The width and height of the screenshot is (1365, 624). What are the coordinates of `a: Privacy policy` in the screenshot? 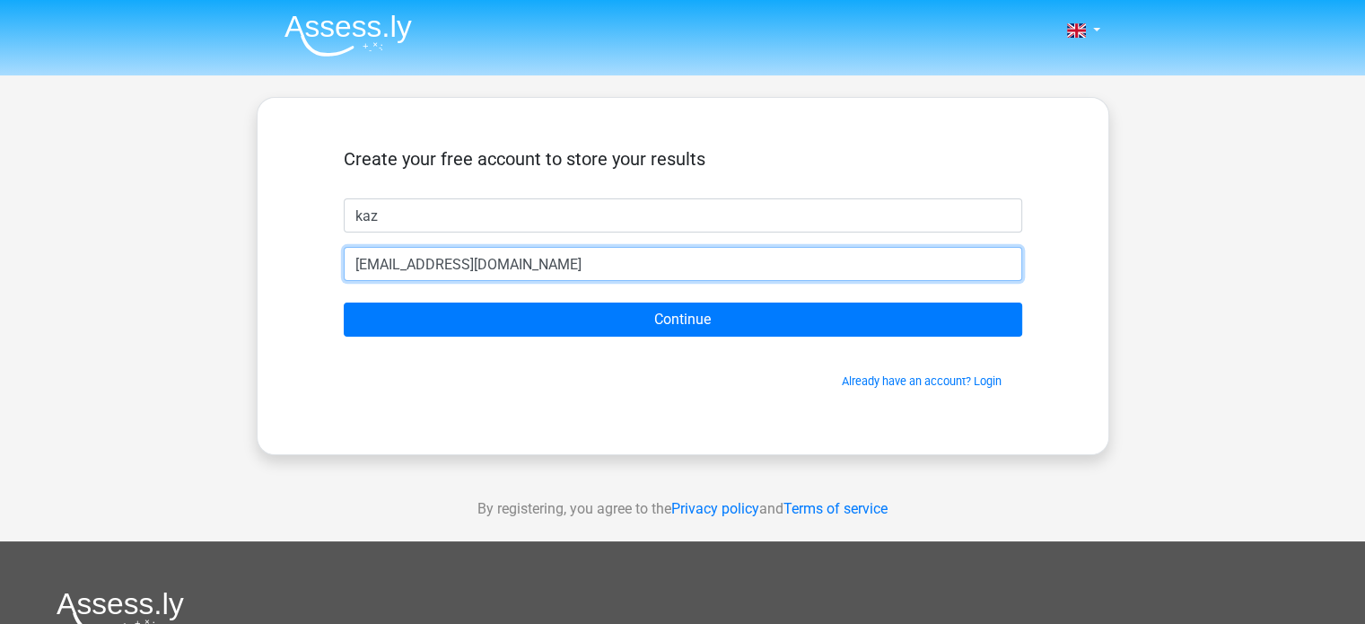 It's located at (715, 508).